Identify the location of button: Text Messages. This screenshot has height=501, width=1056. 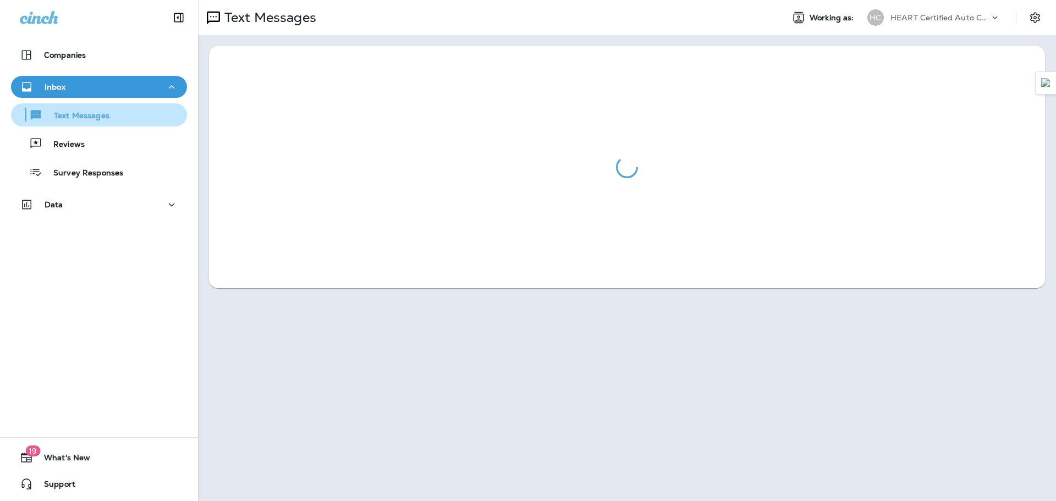
(99, 115).